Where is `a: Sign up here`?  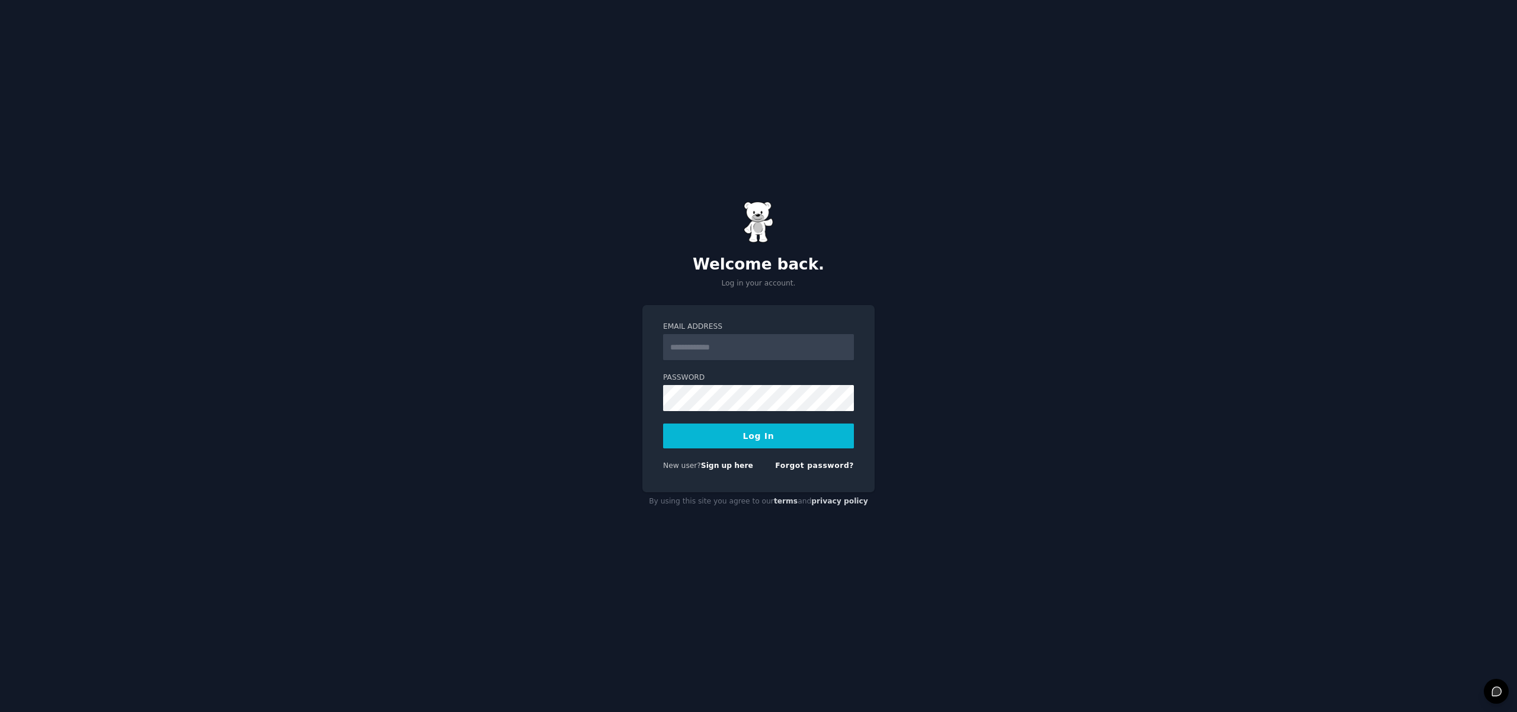
a: Sign up here is located at coordinates (727, 466).